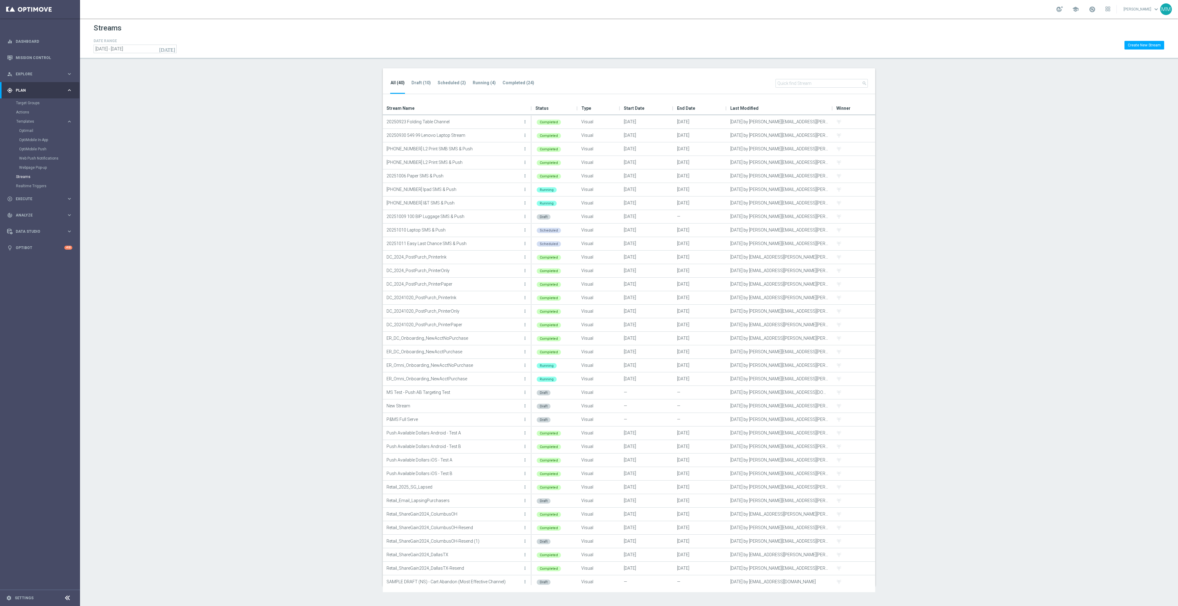  What do you see at coordinates (107, 28) in the screenshot?
I see `h1: Streams` at bounding box center [107, 28].